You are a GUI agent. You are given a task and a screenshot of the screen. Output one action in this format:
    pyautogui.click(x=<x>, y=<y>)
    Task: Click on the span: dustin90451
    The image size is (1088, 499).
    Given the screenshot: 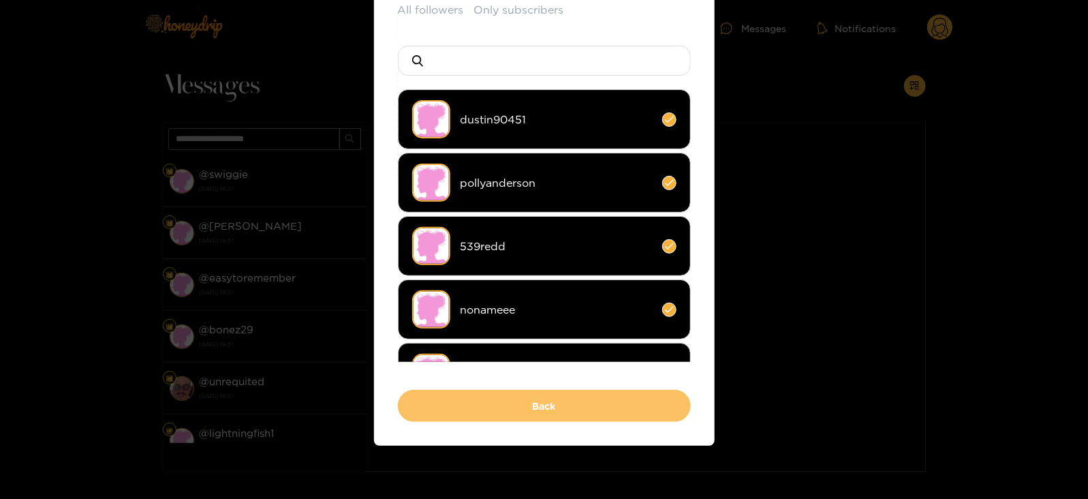 What is the action you would take?
    pyautogui.click(x=556, y=119)
    